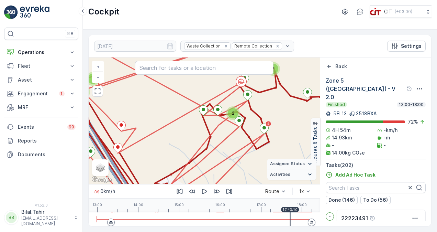  What do you see at coordinates (301, 191) in the screenshot?
I see `div: 1x` at bounding box center [301, 191].